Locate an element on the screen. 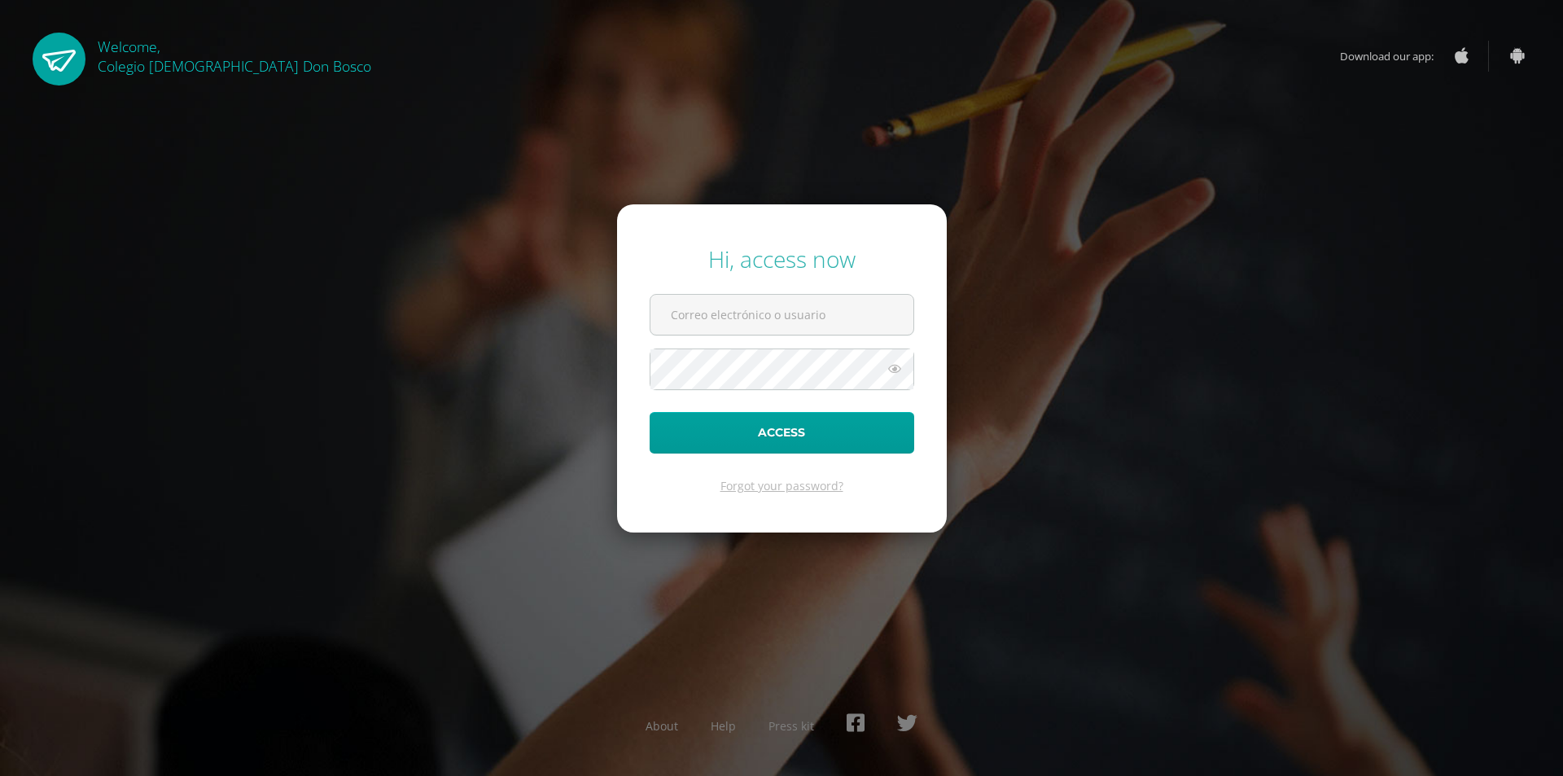 This screenshot has width=1563, height=776. button: Access is located at coordinates (782, 432).